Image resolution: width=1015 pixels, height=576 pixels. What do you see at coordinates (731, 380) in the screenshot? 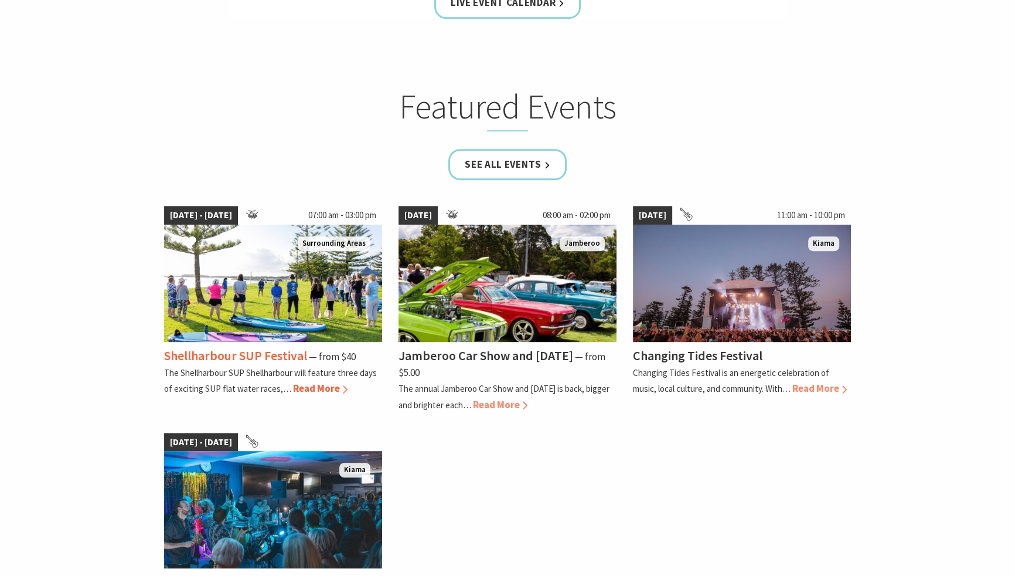
I see `p: Changing Tides Festival is an energetic celebration of music, local culture, and community. With…` at bounding box center [731, 380].